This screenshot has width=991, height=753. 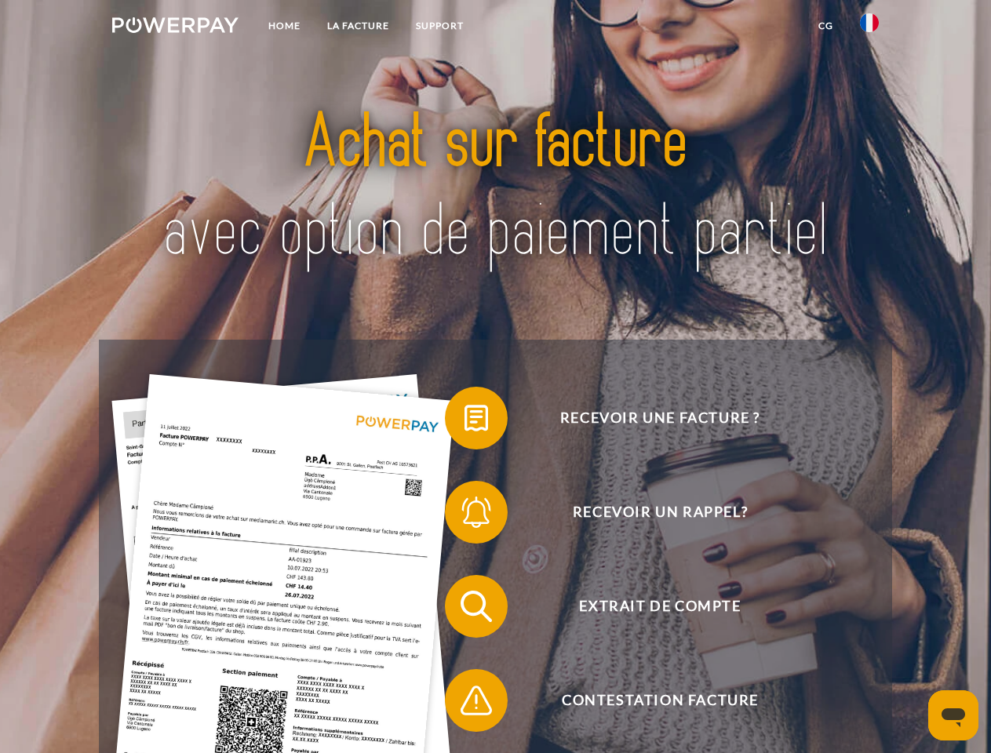 I want to click on button: Extrait de compte, so click(x=649, y=606).